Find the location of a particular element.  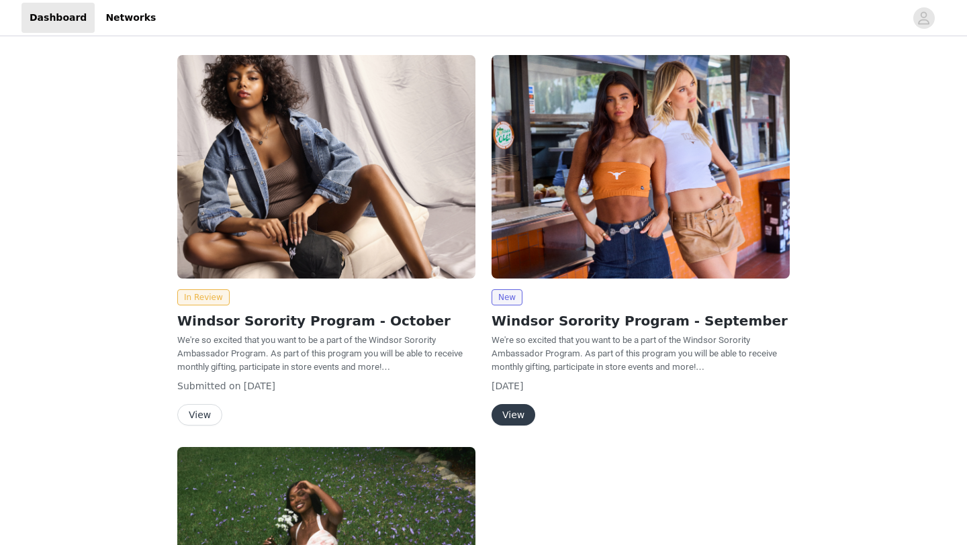

h2: Windsor Sorority Program - October is located at coordinates (326, 321).